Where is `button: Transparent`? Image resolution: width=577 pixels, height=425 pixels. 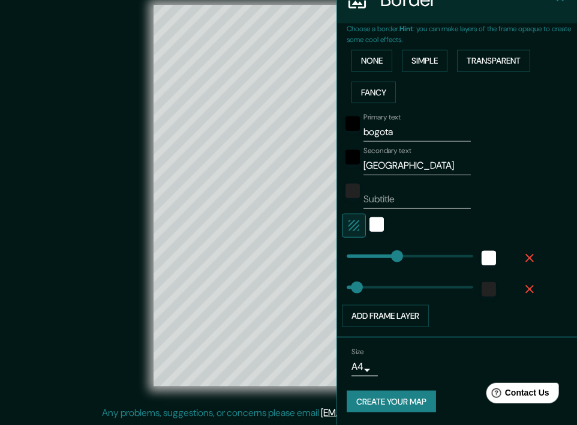 button: Transparent is located at coordinates (494, 61).